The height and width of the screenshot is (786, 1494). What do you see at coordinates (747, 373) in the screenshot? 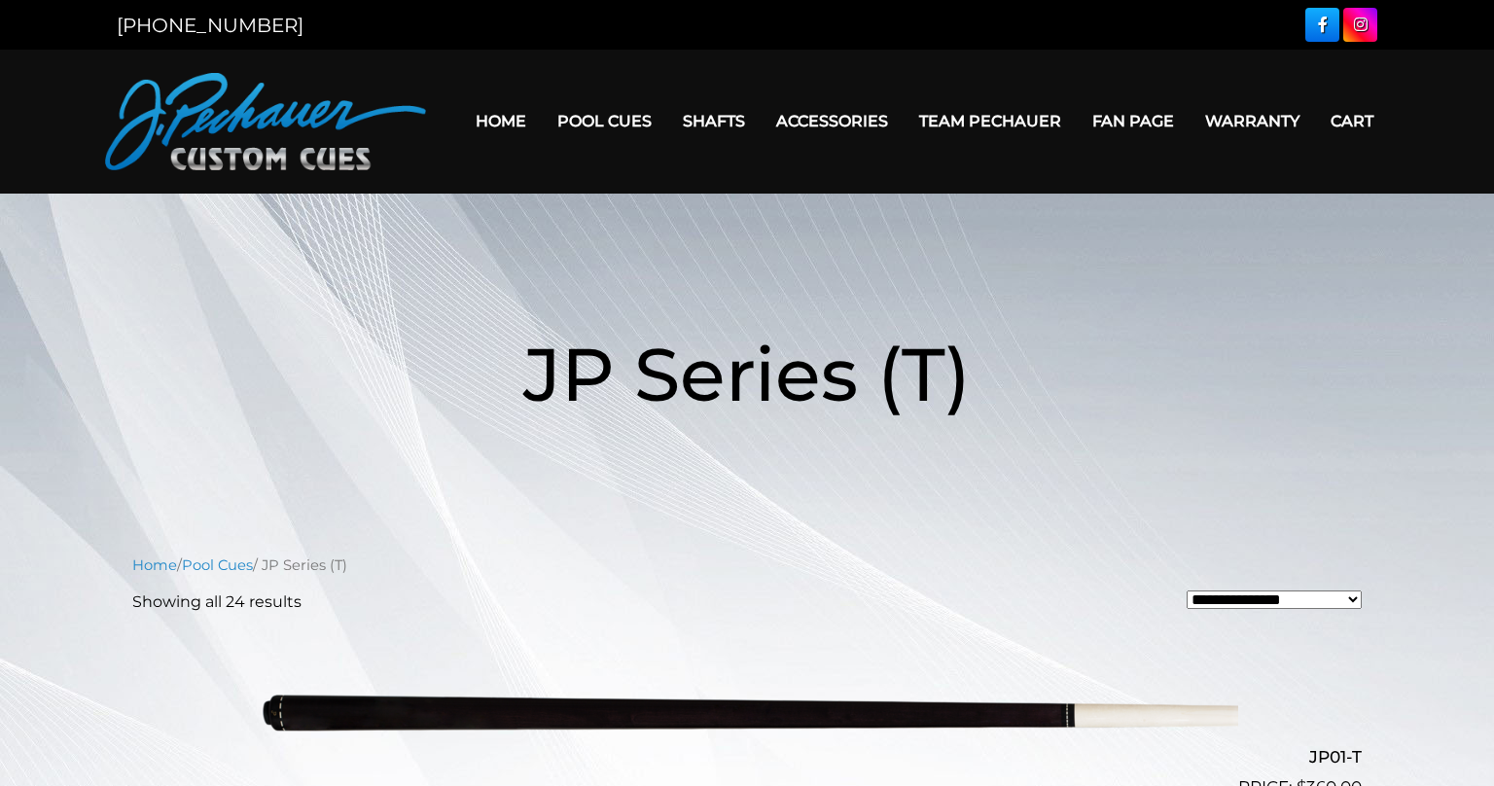
I see `span: JP Series (T)` at bounding box center [747, 373].